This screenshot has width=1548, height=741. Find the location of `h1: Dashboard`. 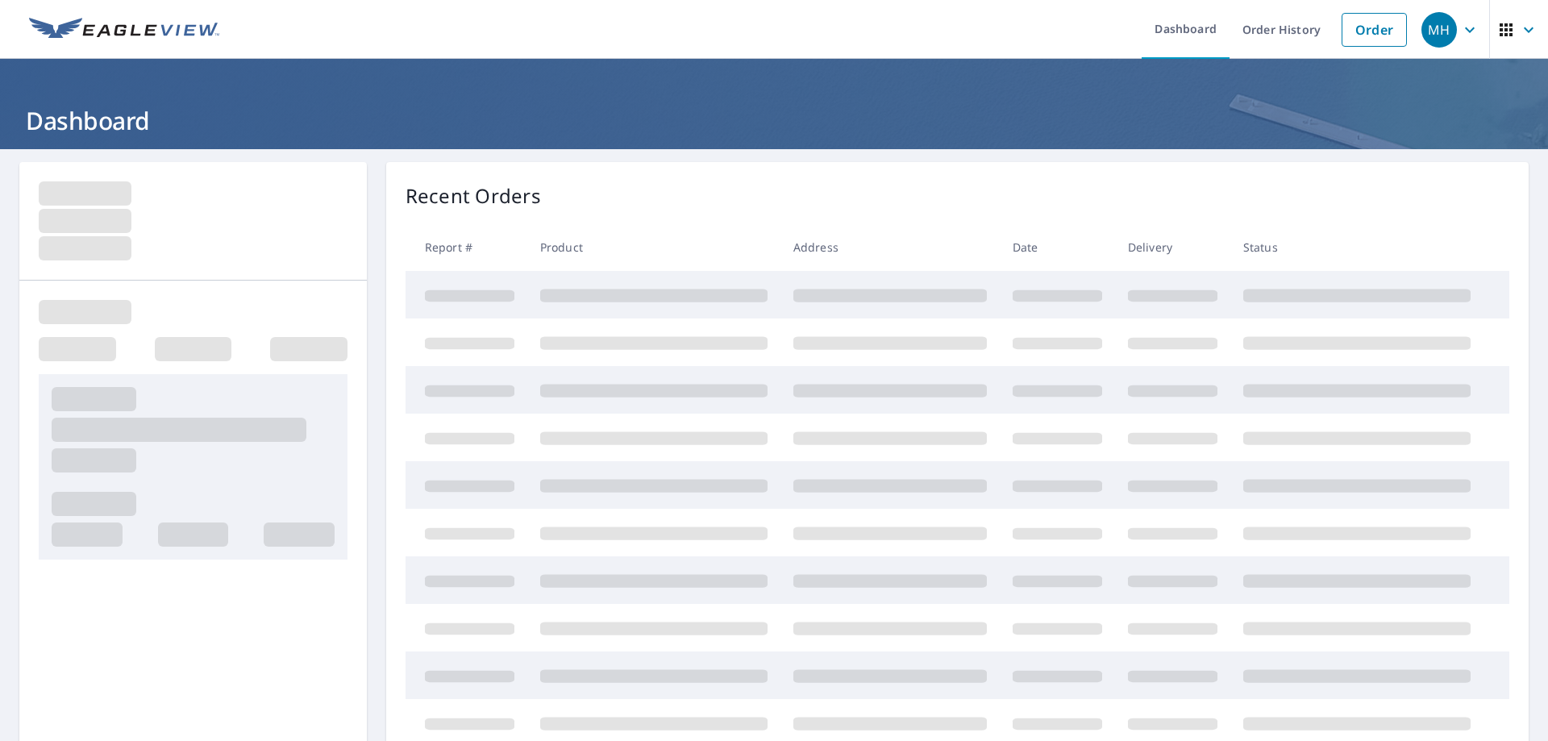

h1: Dashboard is located at coordinates (774, 120).